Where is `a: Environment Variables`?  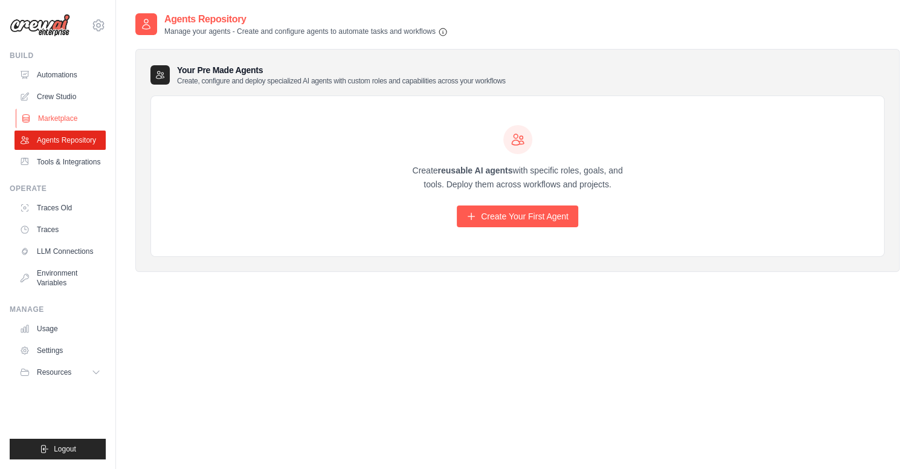 a: Environment Variables is located at coordinates (60, 278).